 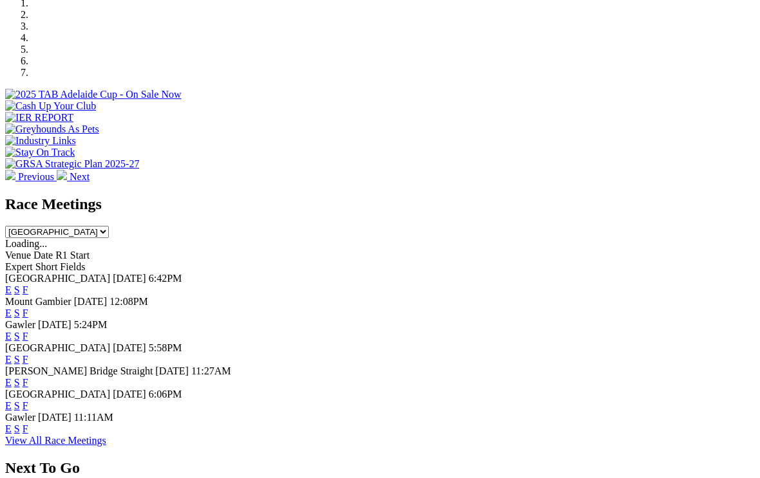 I want to click on span: 5:24PM, so click(x=91, y=324).